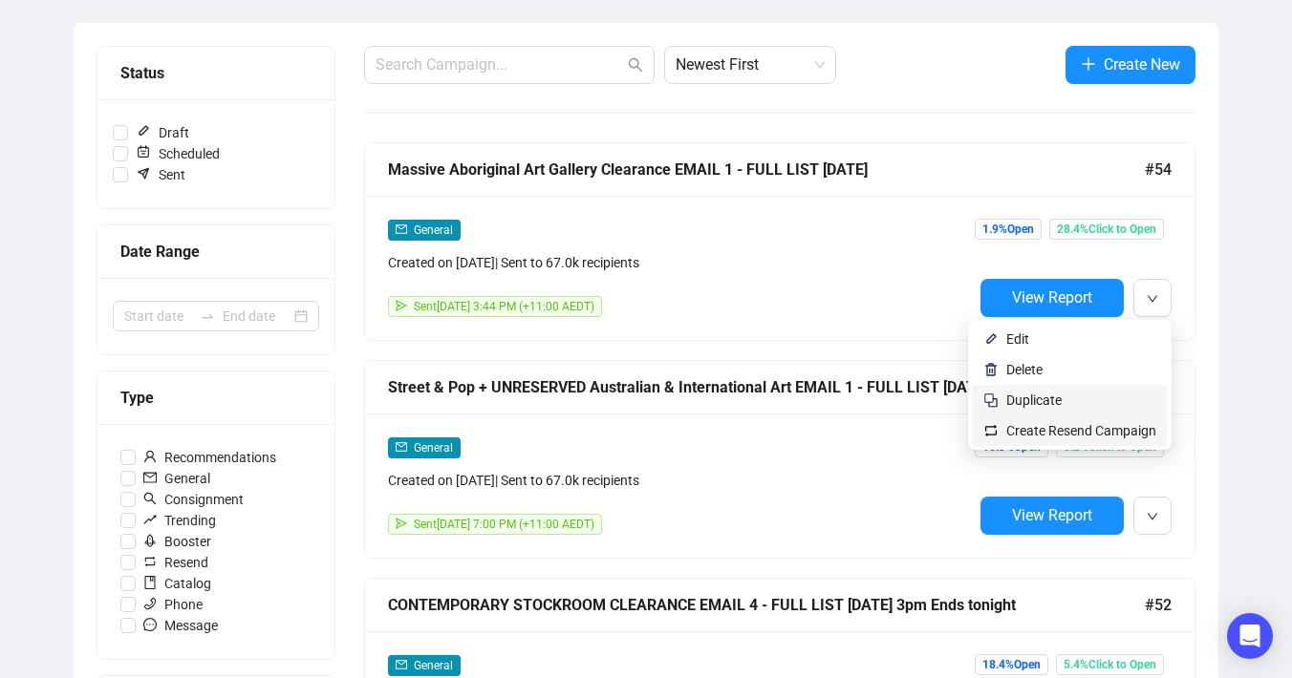  I want to click on span: to, so click(207, 316).